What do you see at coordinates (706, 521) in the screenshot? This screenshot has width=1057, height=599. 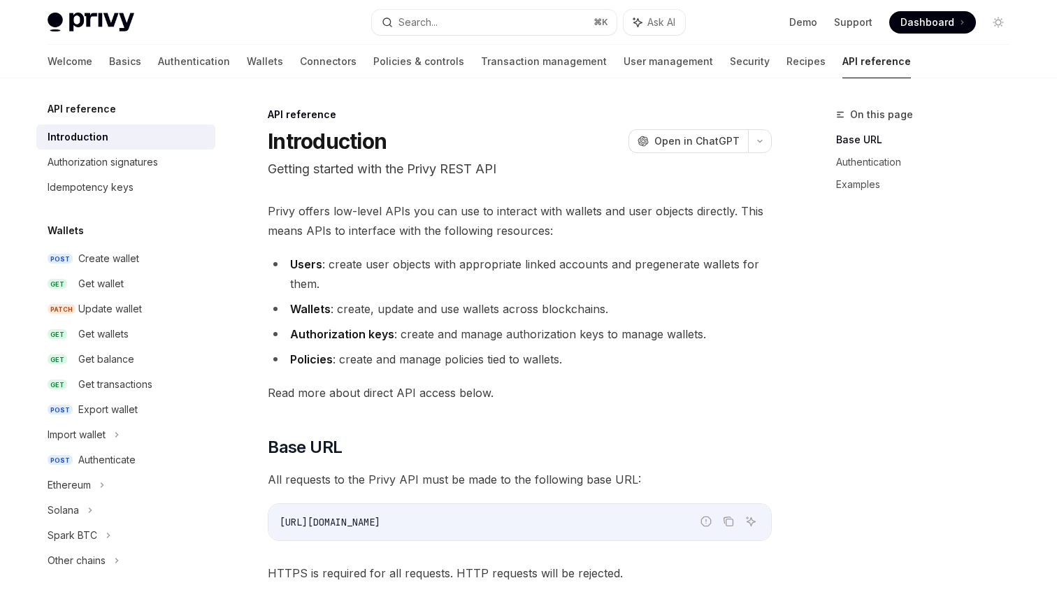 I see `button: Report incorrect code` at bounding box center [706, 521].